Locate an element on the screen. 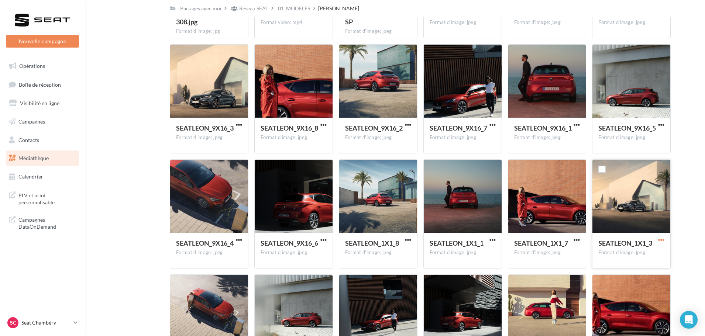 Image resolution: width=705 pixels, height=336 pixels. span: SEATLEON_9X16_3 is located at coordinates (205, 128).